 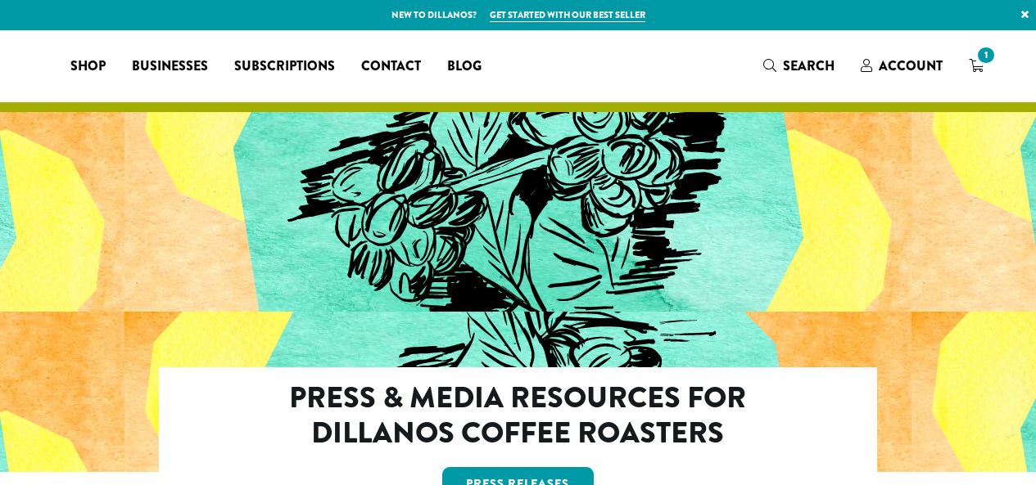 What do you see at coordinates (798, 65) in the screenshot?
I see `a: Search` at bounding box center [798, 65].